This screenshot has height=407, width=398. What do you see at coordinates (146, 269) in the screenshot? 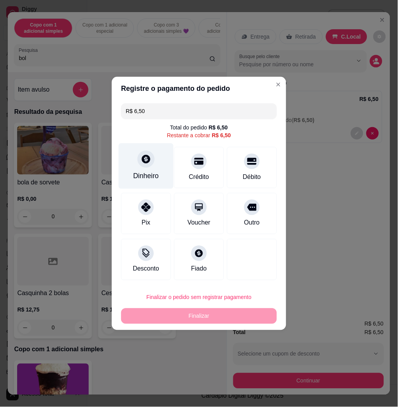
I see `div: Desconto` at bounding box center [146, 269].